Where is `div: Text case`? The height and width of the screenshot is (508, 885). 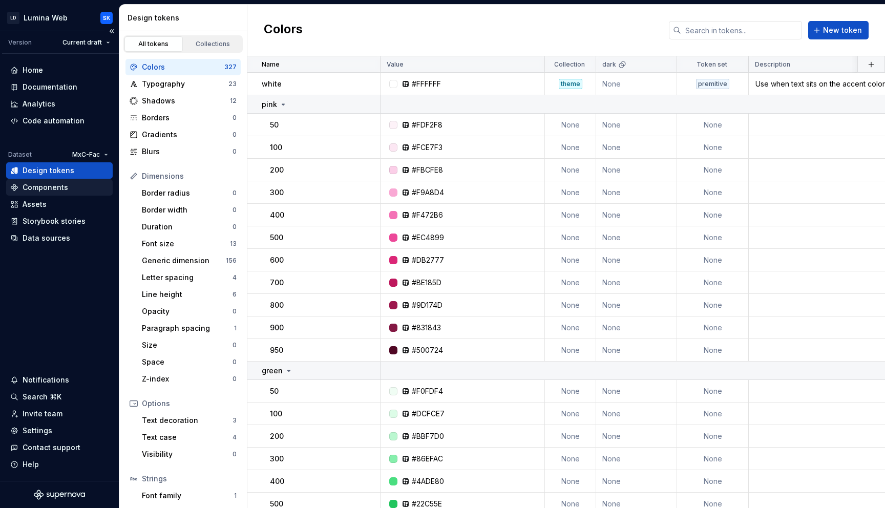 div: Text case is located at coordinates (187, 438).